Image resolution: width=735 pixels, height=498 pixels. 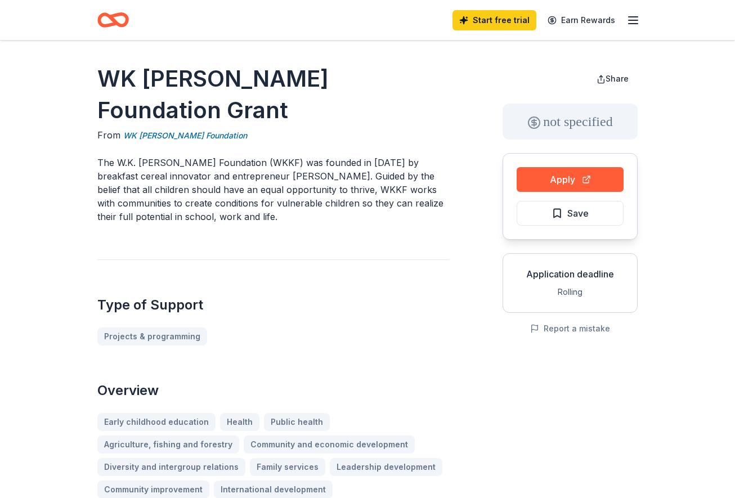 I want to click on h2: Overview, so click(x=273, y=390).